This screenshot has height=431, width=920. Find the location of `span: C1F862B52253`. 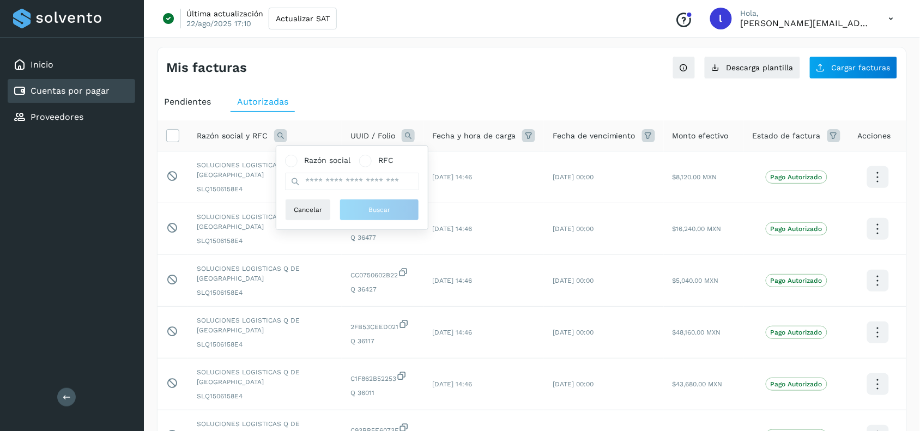

span: C1F862B52253 is located at coordinates (383, 377).